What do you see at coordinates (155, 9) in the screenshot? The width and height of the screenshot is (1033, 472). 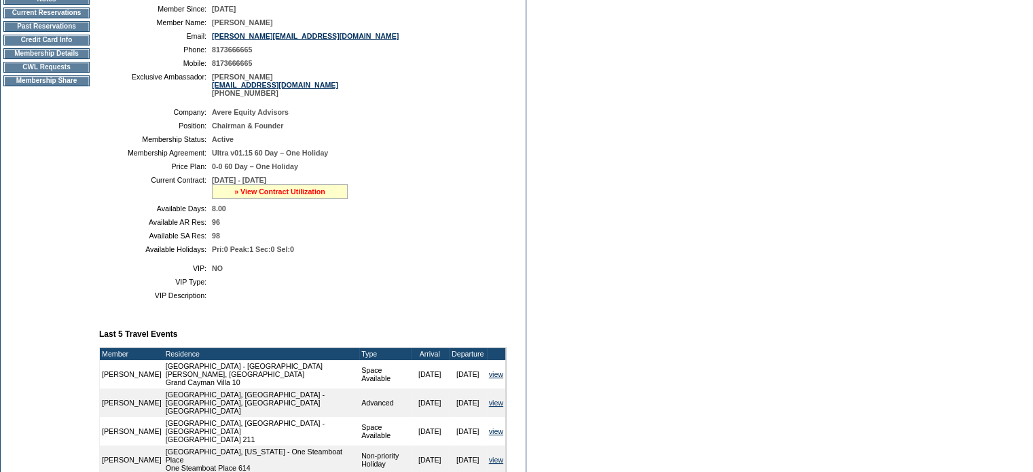 I see `td: Member Since:` at bounding box center [155, 9].